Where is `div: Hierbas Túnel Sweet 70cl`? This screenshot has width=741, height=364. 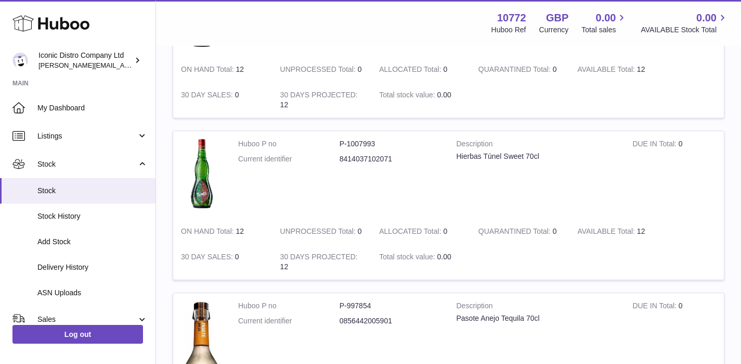
div: Hierbas Túnel Sweet 70cl is located at coordinates (537, 156).